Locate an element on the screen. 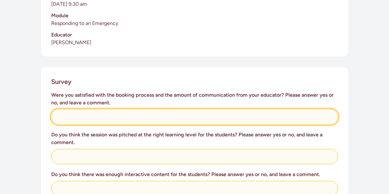 This screenshot has width=389, height=194. h3: Module is located at coordinates (195, 16).